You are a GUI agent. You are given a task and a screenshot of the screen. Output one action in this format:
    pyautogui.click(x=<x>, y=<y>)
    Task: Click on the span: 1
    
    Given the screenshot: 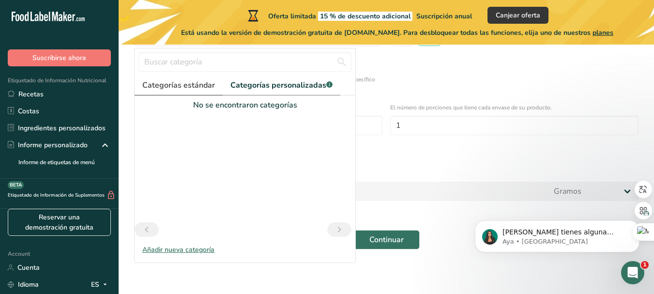 What is the action you would take?
    pyautogui.click(x=645, y=265)
    